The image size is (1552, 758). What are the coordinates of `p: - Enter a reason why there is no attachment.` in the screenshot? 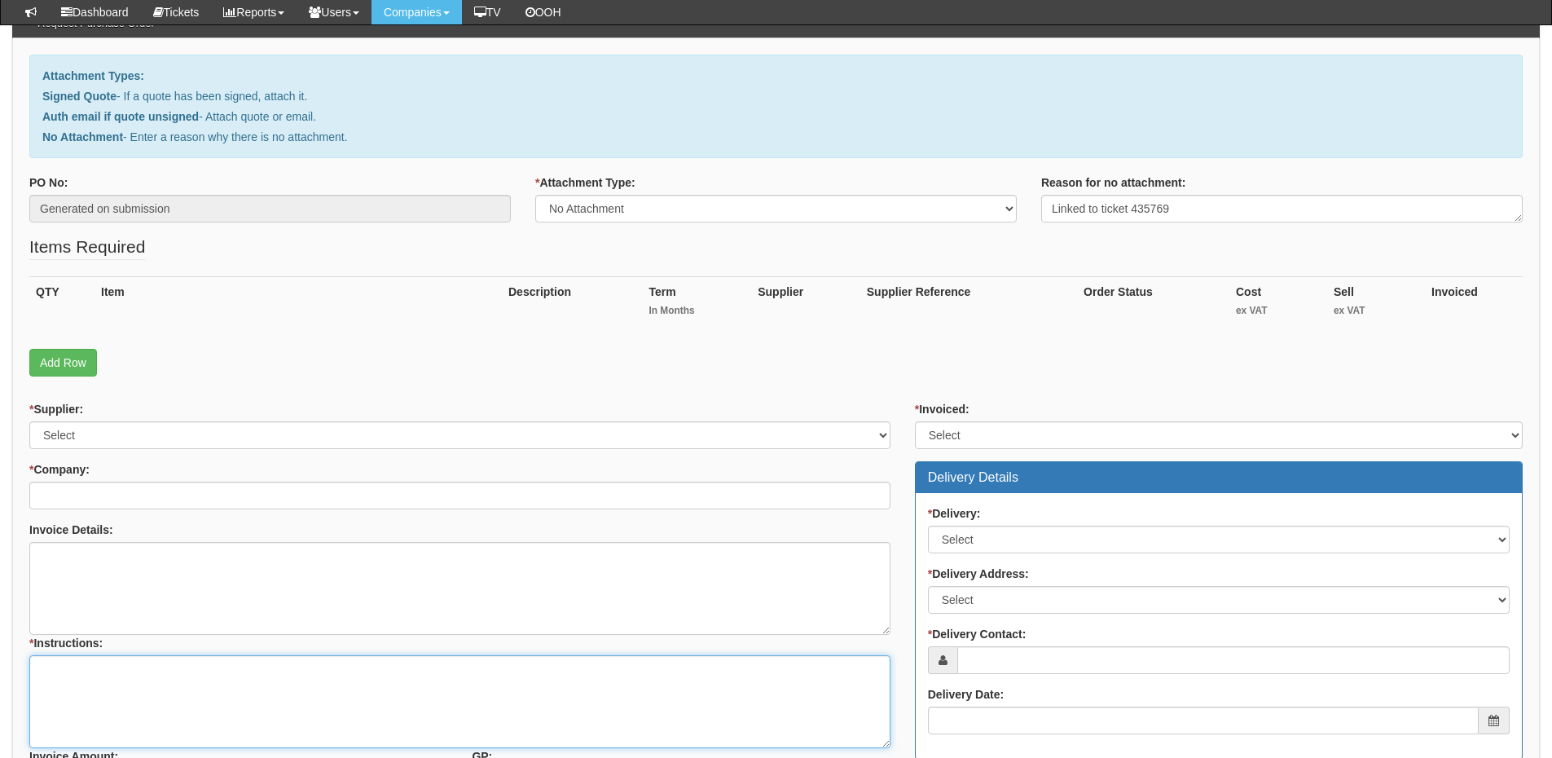 It's located at (776, 137).